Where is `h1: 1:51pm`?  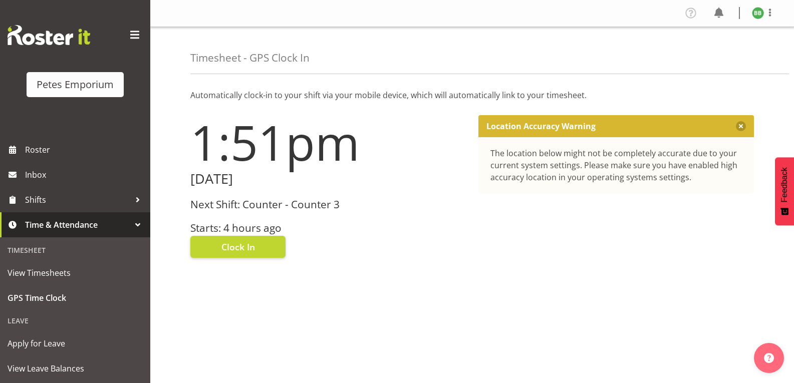
h1: 1:51pm is located at coordinates (328, 142).